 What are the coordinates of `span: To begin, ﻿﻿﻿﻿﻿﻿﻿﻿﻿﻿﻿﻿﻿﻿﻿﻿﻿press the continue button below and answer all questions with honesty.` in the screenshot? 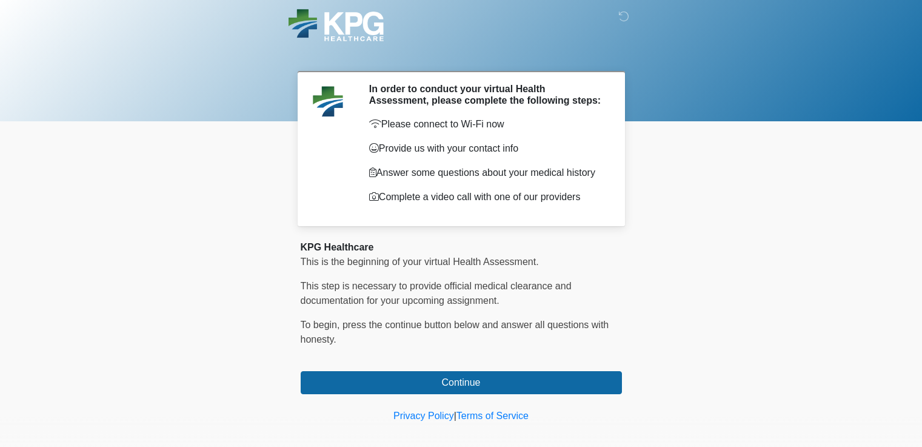 It's located at (455, 332).